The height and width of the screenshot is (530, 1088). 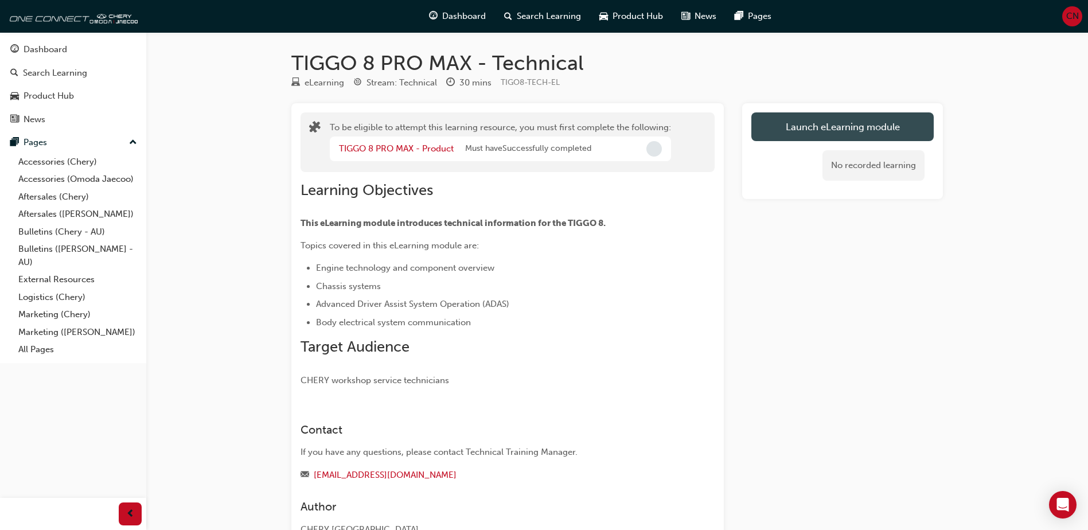 I want to click on h1: TIGGO 8 PRO MAX - Technical, so click(x=617, y=63).